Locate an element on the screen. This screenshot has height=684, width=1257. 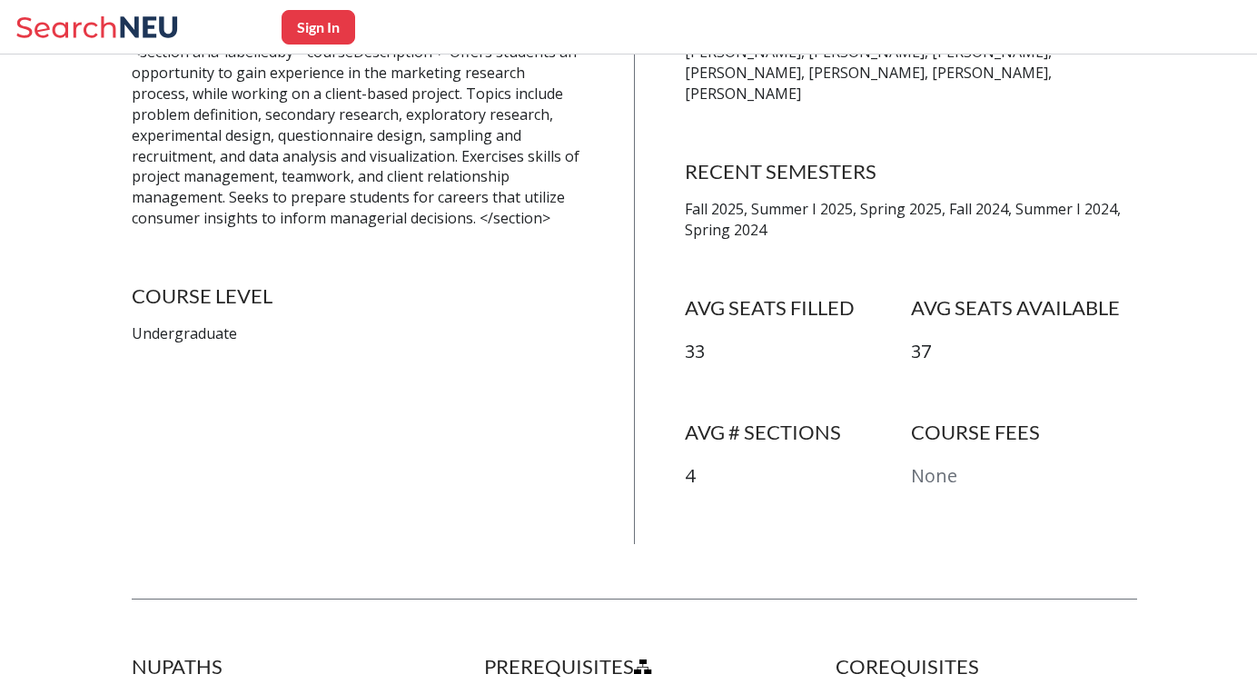
h4: RECENT SEMESTERS is located at coordinates (911, 172).